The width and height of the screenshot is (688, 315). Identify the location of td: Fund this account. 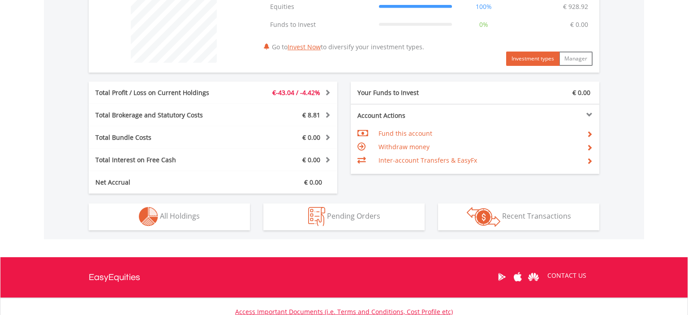
(479, 133).